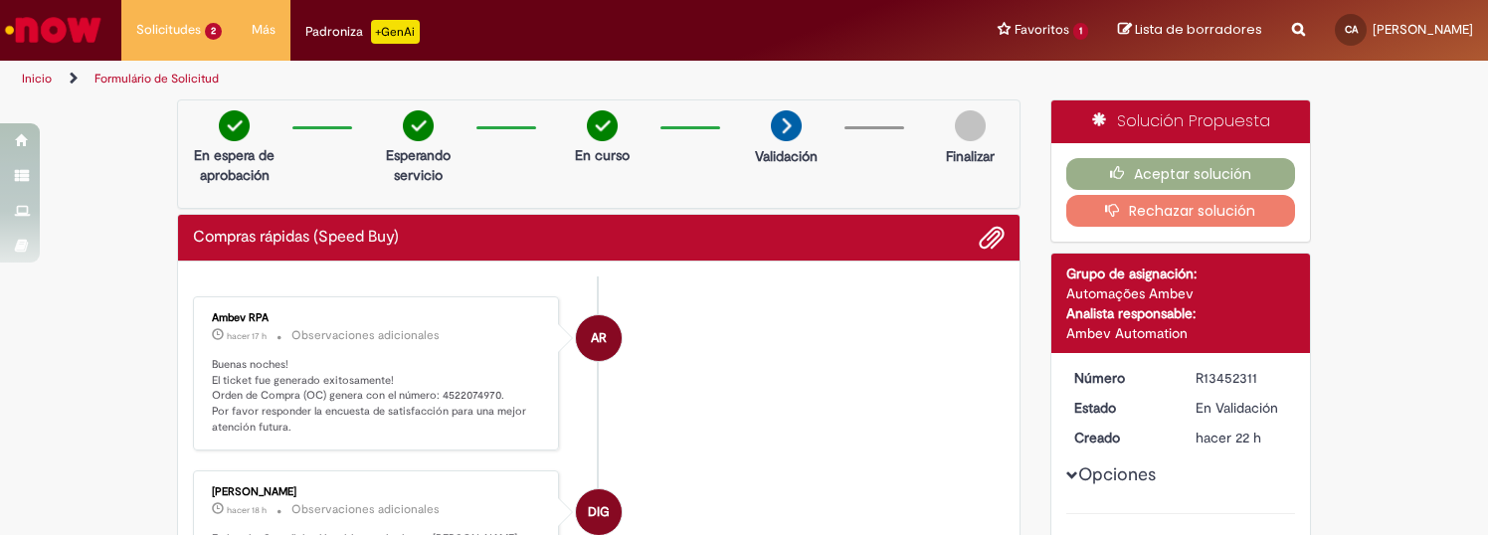  What do you see at coordinates (1120, 378) in the screenshot?
I see `dt: Número` at bounding box center [1120, 378].